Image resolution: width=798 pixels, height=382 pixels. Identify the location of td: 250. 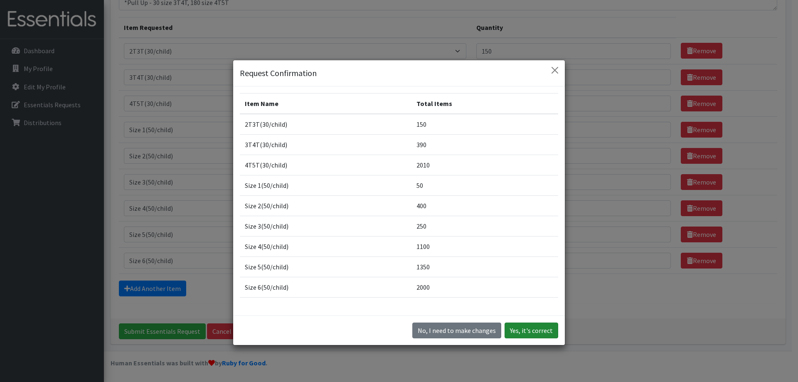
(485, 226).